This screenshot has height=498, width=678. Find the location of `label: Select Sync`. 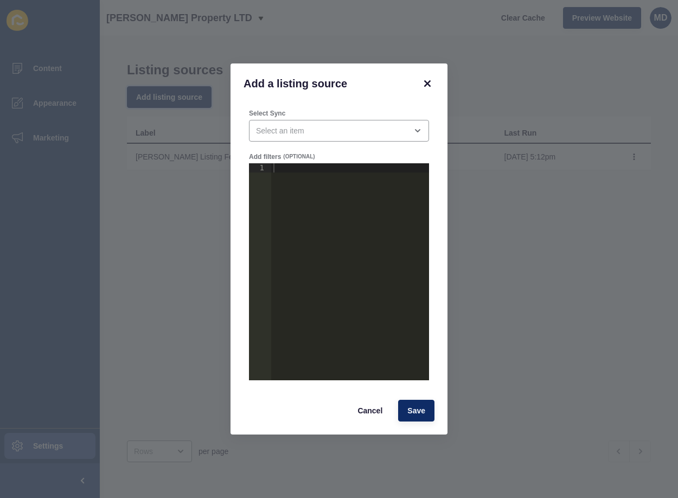

label: Select Sync is located at coordinates (267, 113).